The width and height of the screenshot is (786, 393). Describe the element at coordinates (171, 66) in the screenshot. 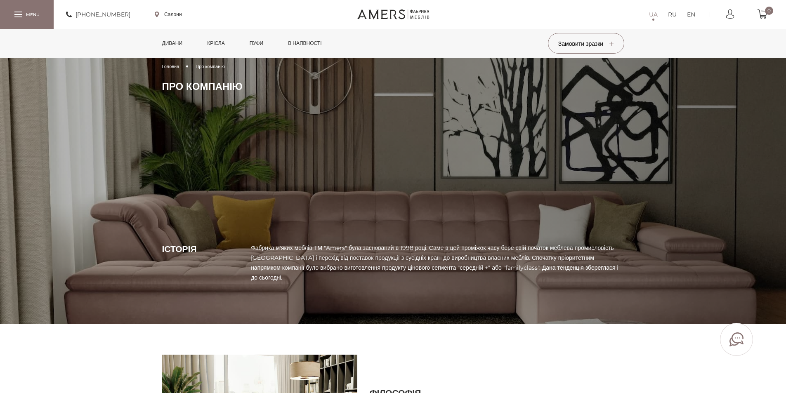

I see `a: Головна` at that location.